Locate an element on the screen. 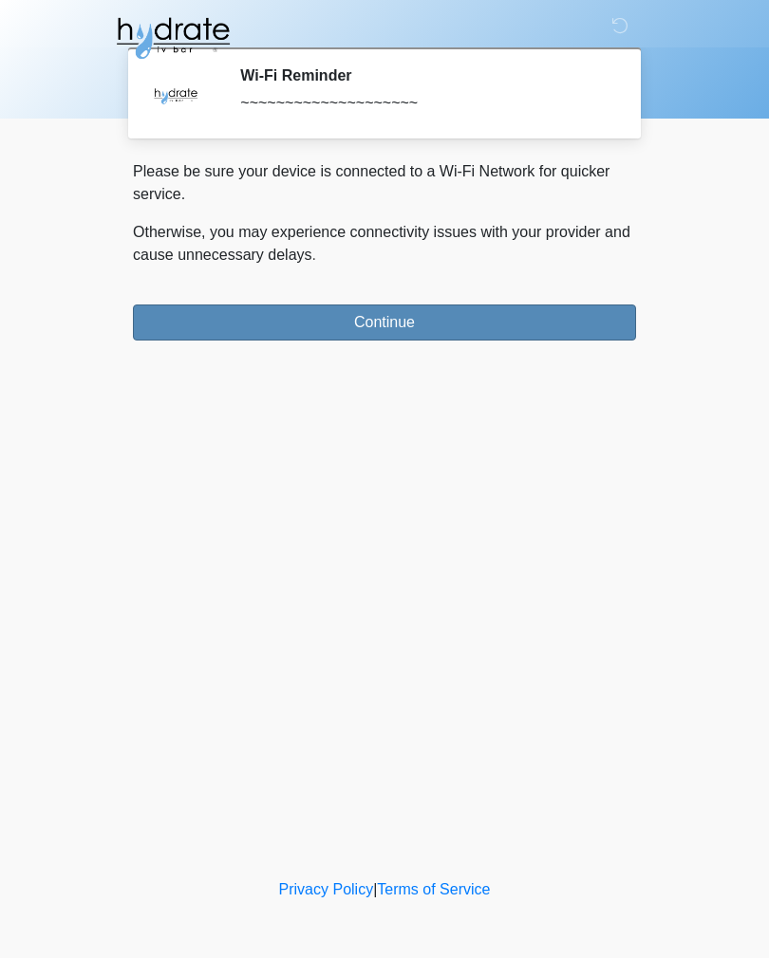 The width and height of the screenshot is (769, 958). p: Otherwise, you may experience connectivity issues with your provider and cause unnecessary delays is located at coordinates (384, 244).